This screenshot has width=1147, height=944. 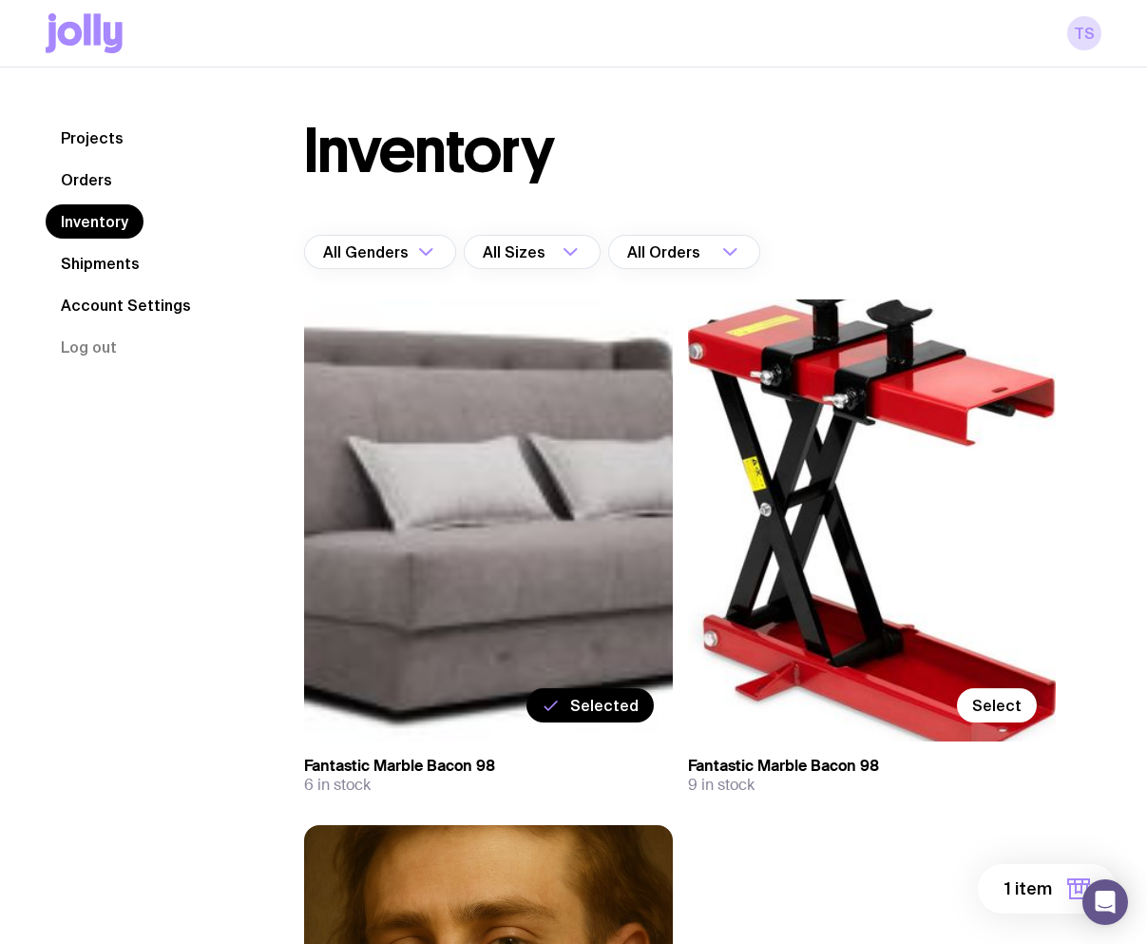 I want to click on h1: Inventory, so click(x=429, y=151).